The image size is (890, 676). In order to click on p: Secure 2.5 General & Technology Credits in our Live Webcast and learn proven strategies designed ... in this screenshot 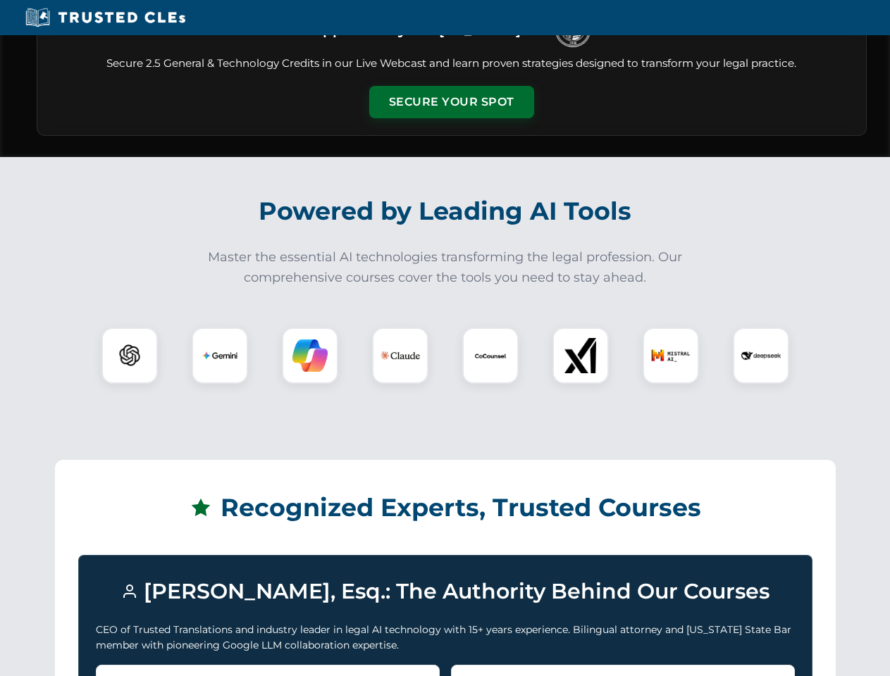, I will do `click(451, 63)`.